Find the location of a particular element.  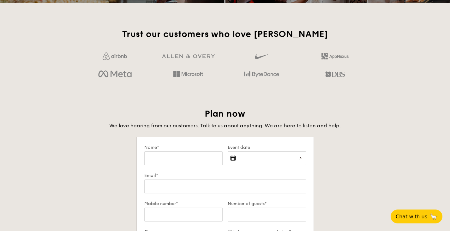

button: Chat with us🦙 is located at coordinates (416, 216).